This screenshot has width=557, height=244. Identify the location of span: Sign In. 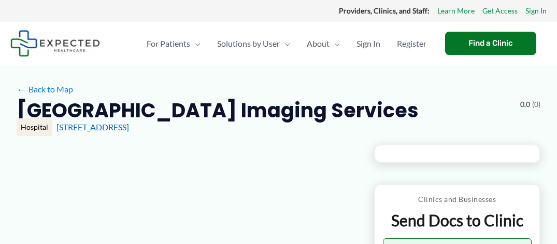
(369, 44).